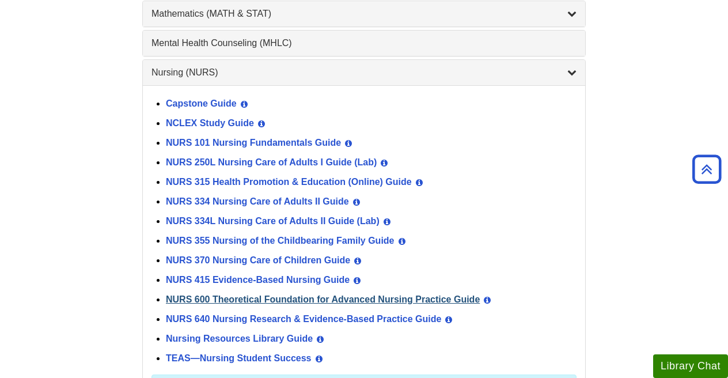  Describe the element at coordinates (258, 260) in the screenshot. I see `a: NURS 370 Nursing Care of Children Guide` at that location.